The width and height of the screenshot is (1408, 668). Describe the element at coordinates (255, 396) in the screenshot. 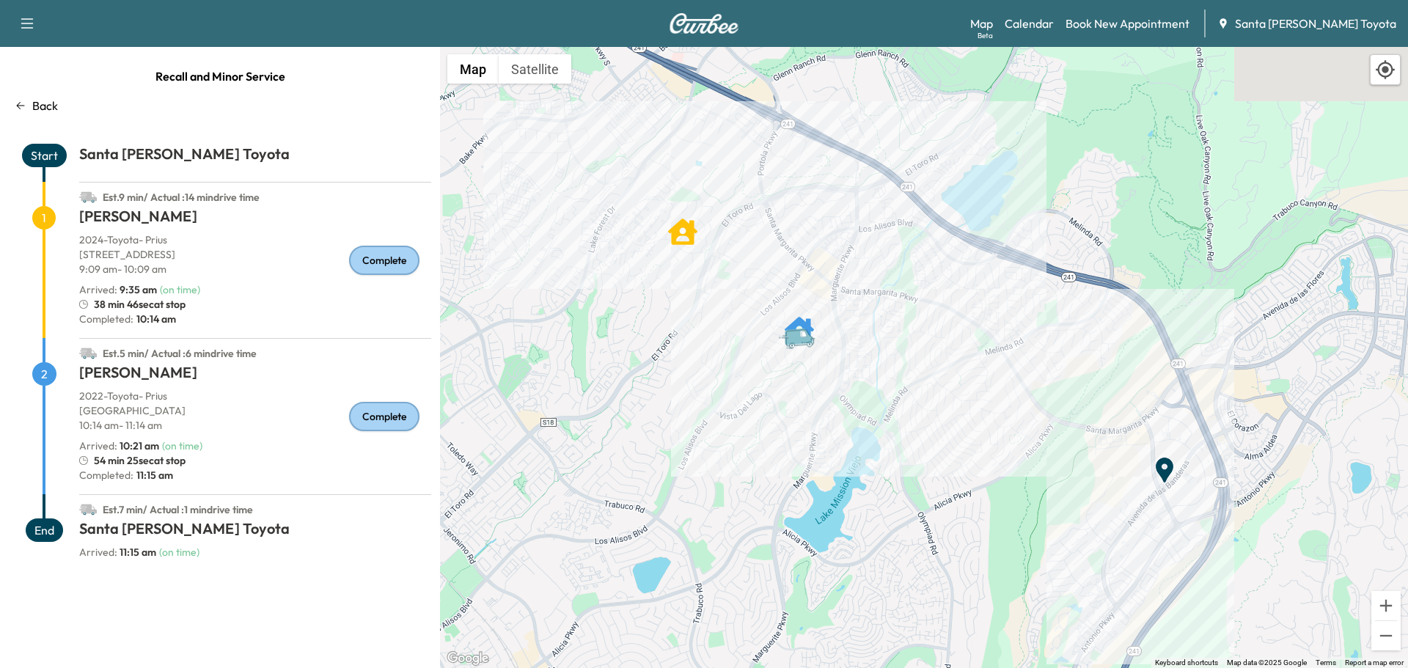

I see `p: 2022 - Toyota - Prius` at that location.